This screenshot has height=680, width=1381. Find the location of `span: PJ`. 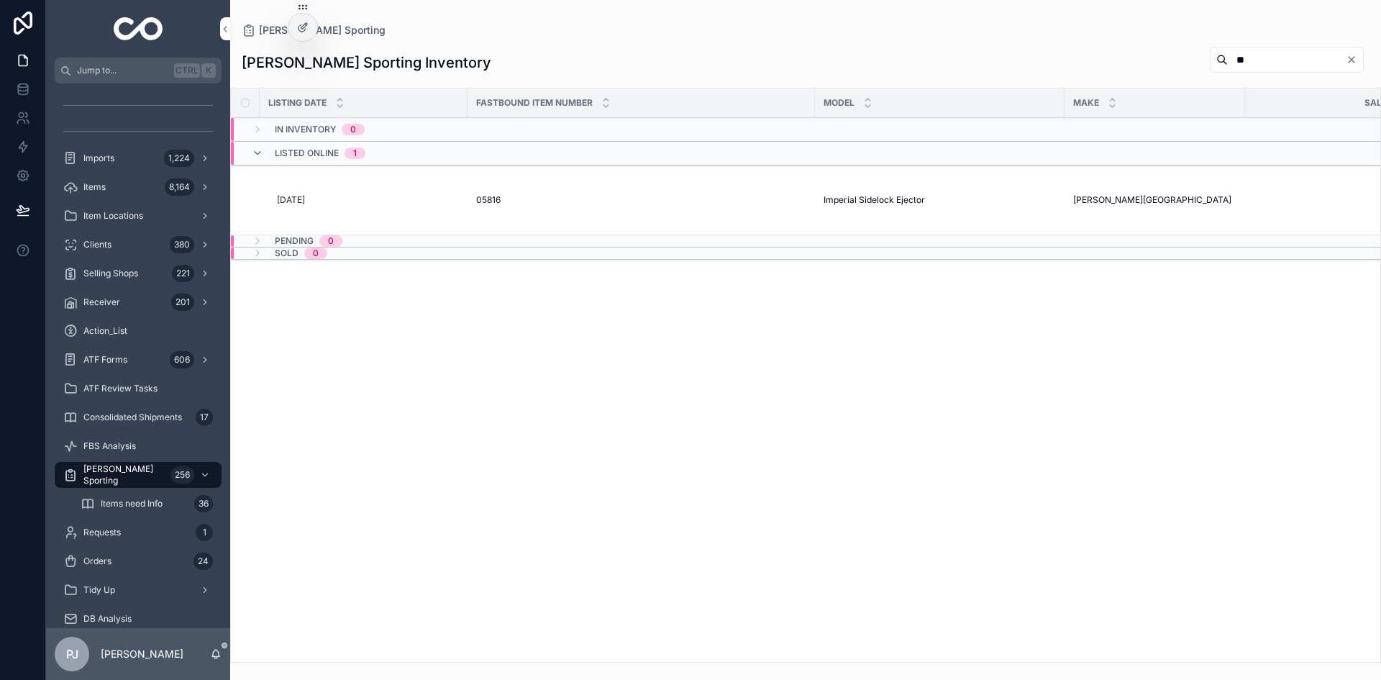

span: PJ is located at coordinates (72, 654).